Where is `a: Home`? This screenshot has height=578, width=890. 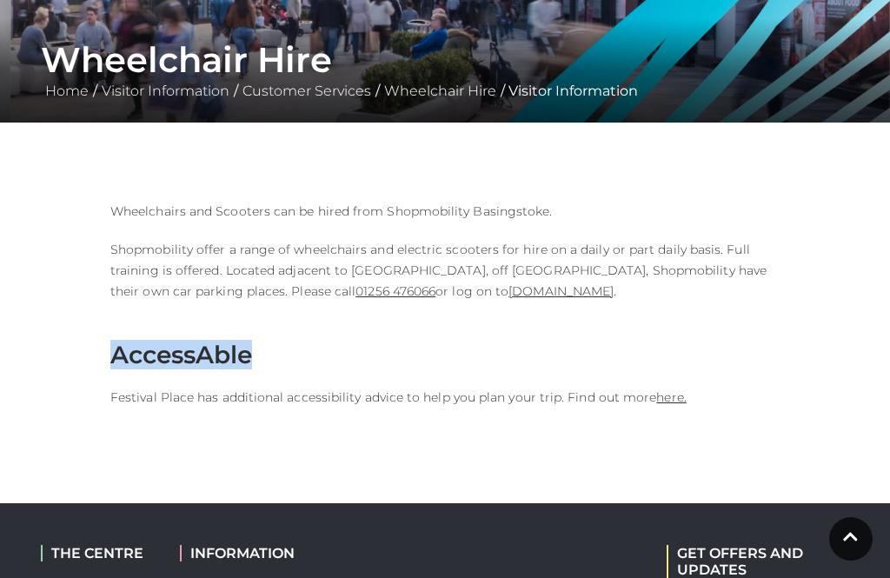
a: Home is located at coordinates (67, 90).